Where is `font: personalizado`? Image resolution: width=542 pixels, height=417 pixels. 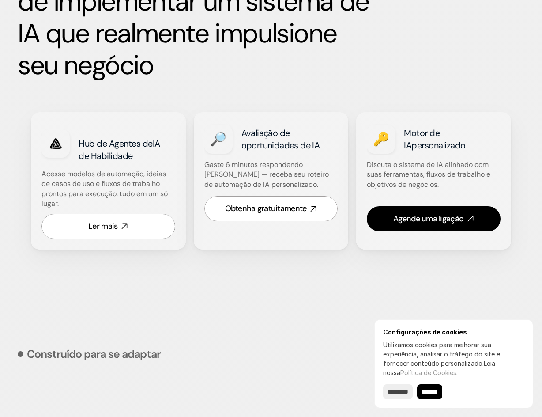 font: personalizado is located at coordinates (439, 145).